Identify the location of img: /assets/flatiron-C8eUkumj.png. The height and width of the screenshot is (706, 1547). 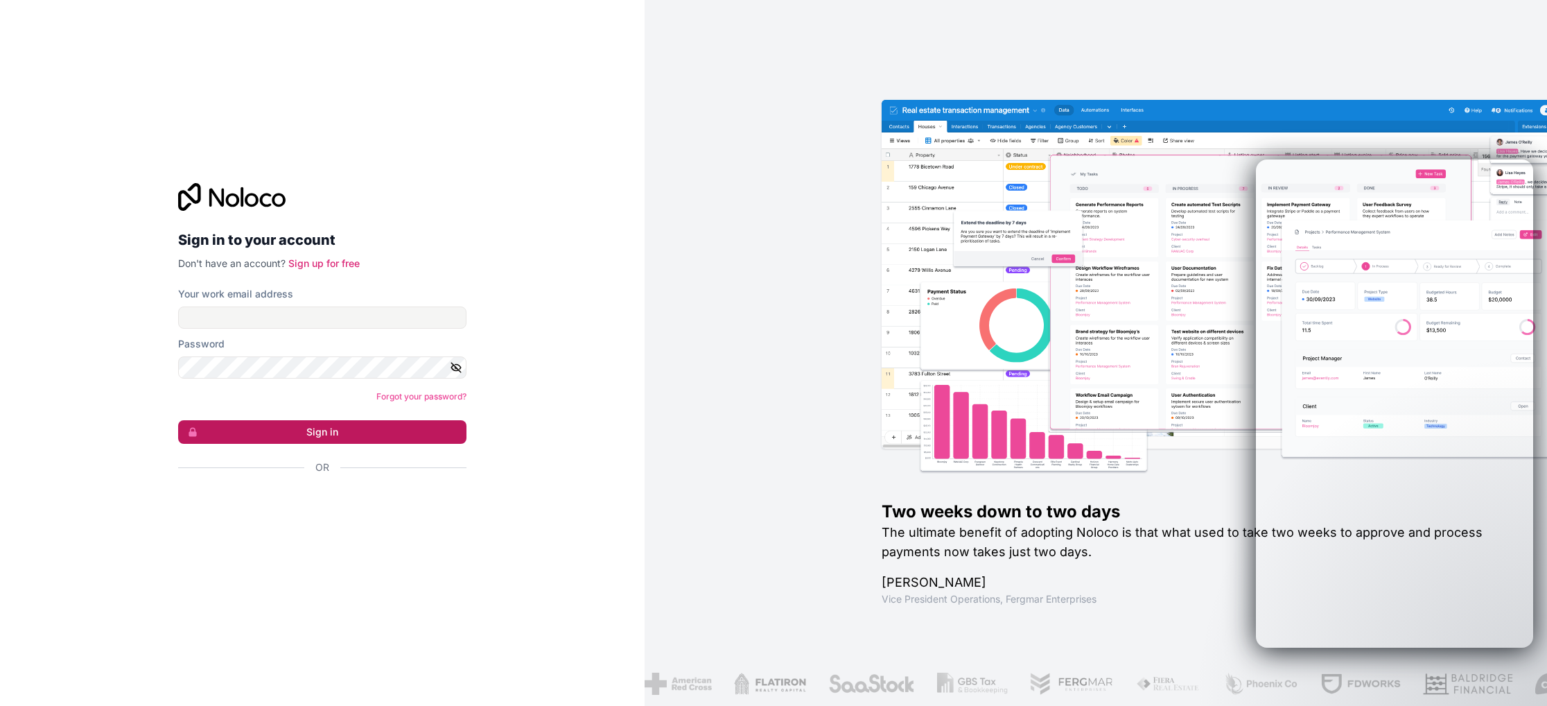
(770, 683).